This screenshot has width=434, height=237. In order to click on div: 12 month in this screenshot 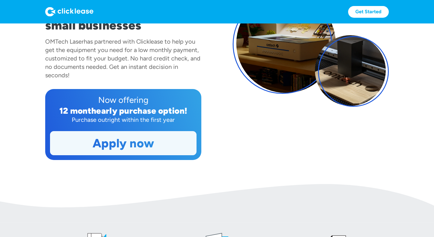, I will do `click(78, 111)`.